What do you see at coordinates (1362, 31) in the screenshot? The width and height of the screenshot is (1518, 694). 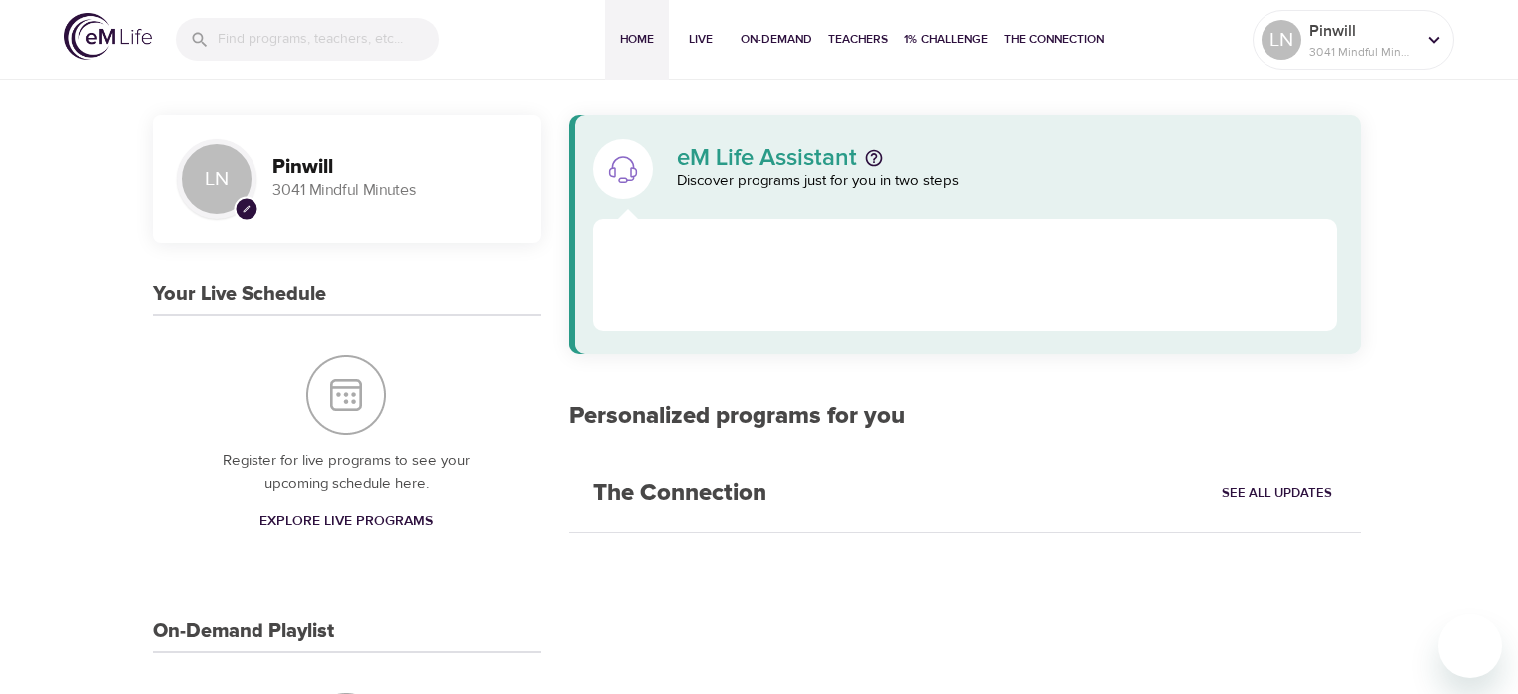 I see `p: Pinwill` at bounding box center [1362, 31].